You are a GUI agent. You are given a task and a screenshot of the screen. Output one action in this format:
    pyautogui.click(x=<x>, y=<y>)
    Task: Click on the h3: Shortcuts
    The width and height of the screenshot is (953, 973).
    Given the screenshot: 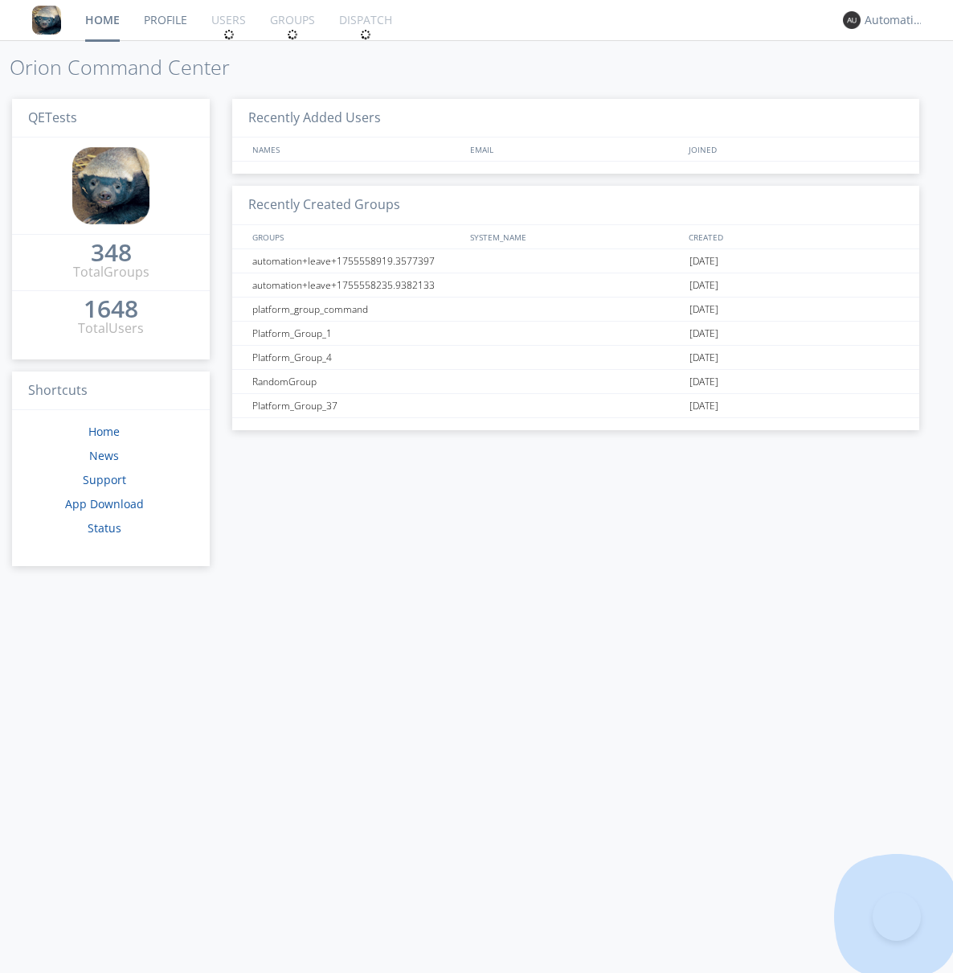 What is the action you would take?
    pyautogui.click(x=111, y=391)
    